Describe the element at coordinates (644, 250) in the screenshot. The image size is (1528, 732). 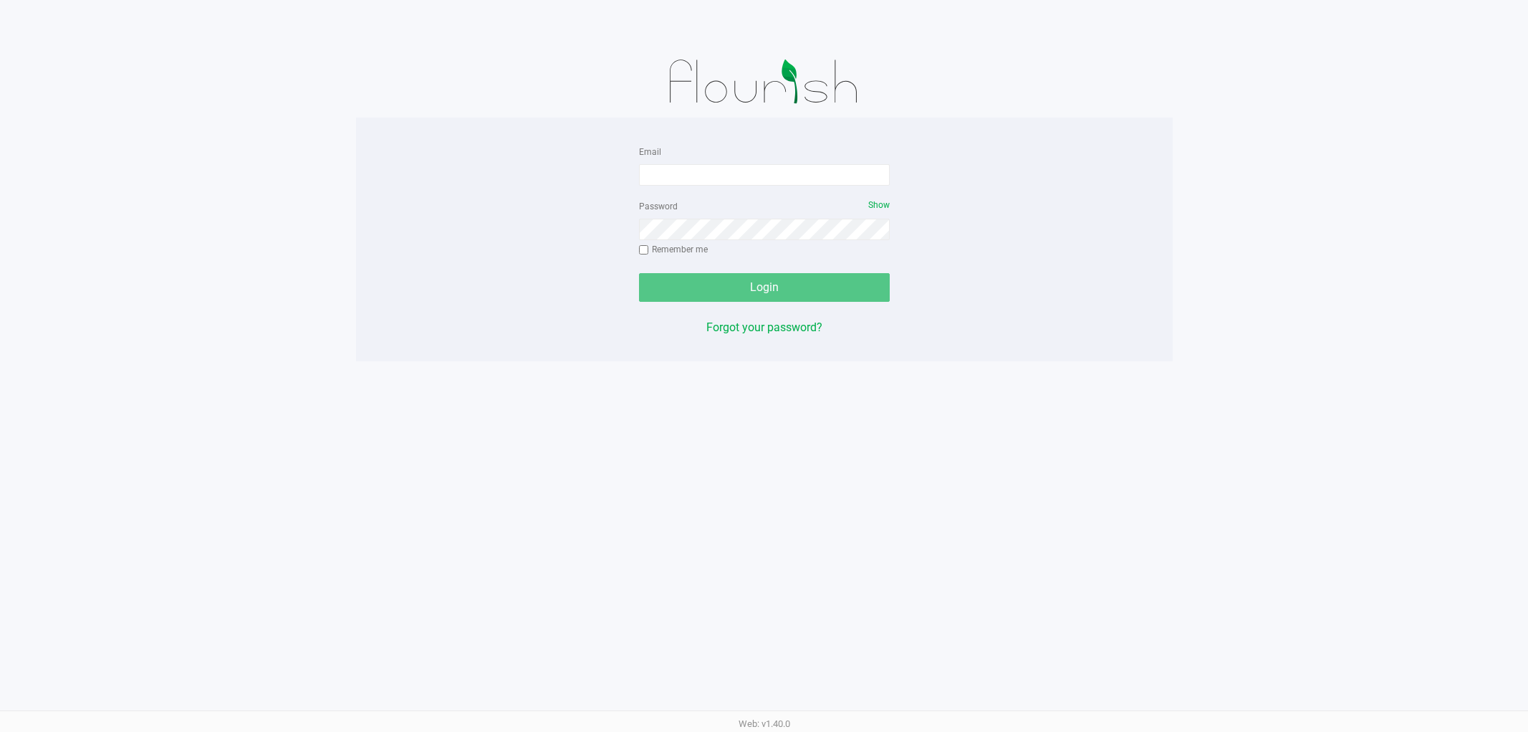
I see `input: Remember me` at that location.